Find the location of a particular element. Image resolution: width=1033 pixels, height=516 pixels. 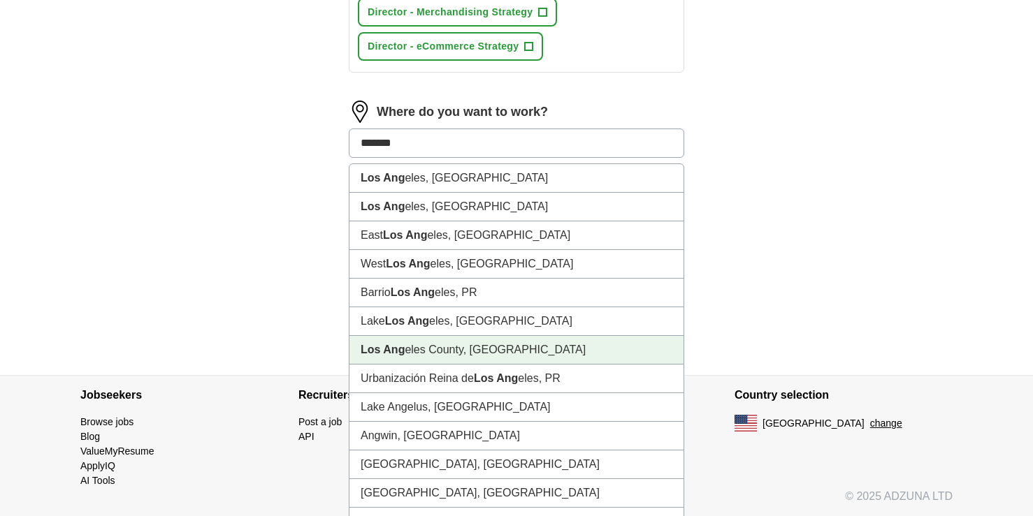

label: Where do you want to work? is located at coordinates (462, 112).